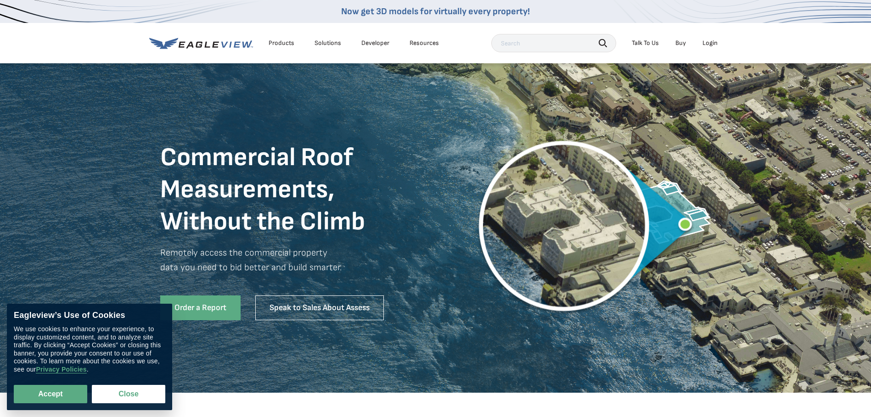 Image resolution: width=871 pixels, height=417 pixels. Describe the element at coordinates (424, 43) in the screenshot. I see `div: Resources` at that location.